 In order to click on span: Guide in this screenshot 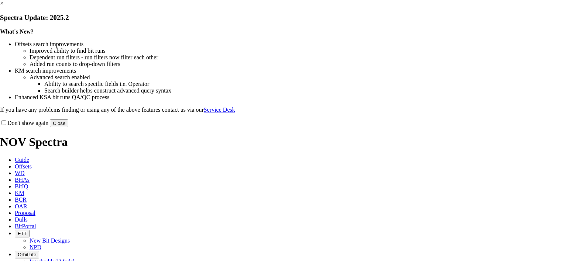, I will do `click(22, 160)`.